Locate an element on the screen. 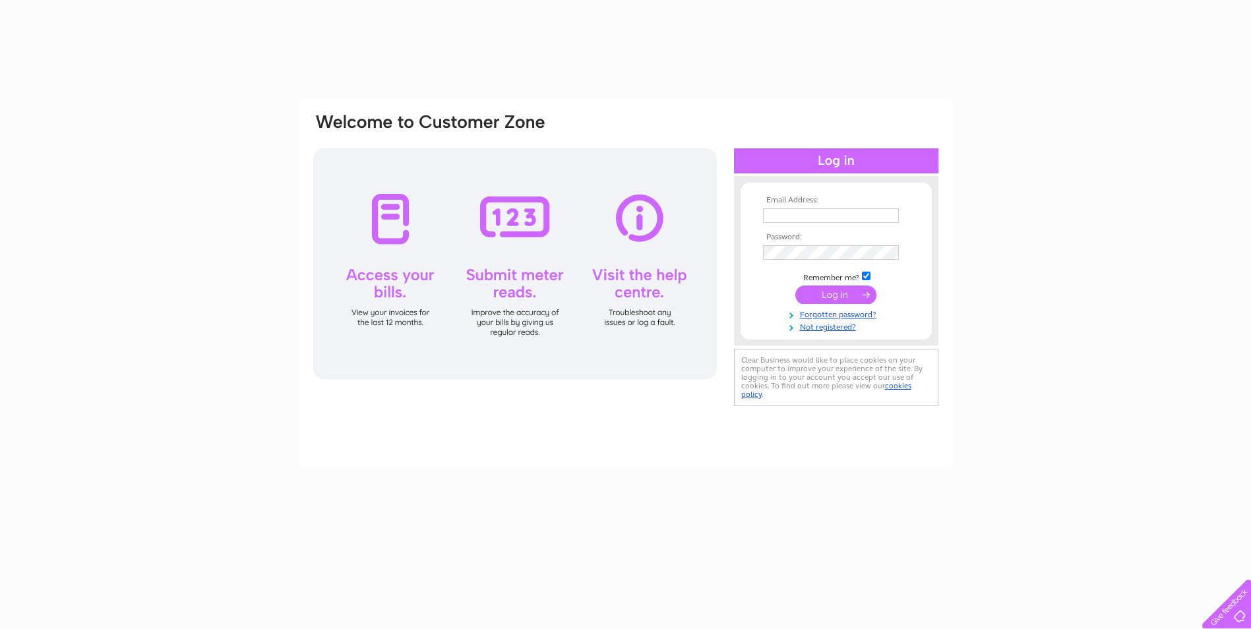 This screenshot has width=1251, height=629. input: Submit is located at coordinates (835, 295).